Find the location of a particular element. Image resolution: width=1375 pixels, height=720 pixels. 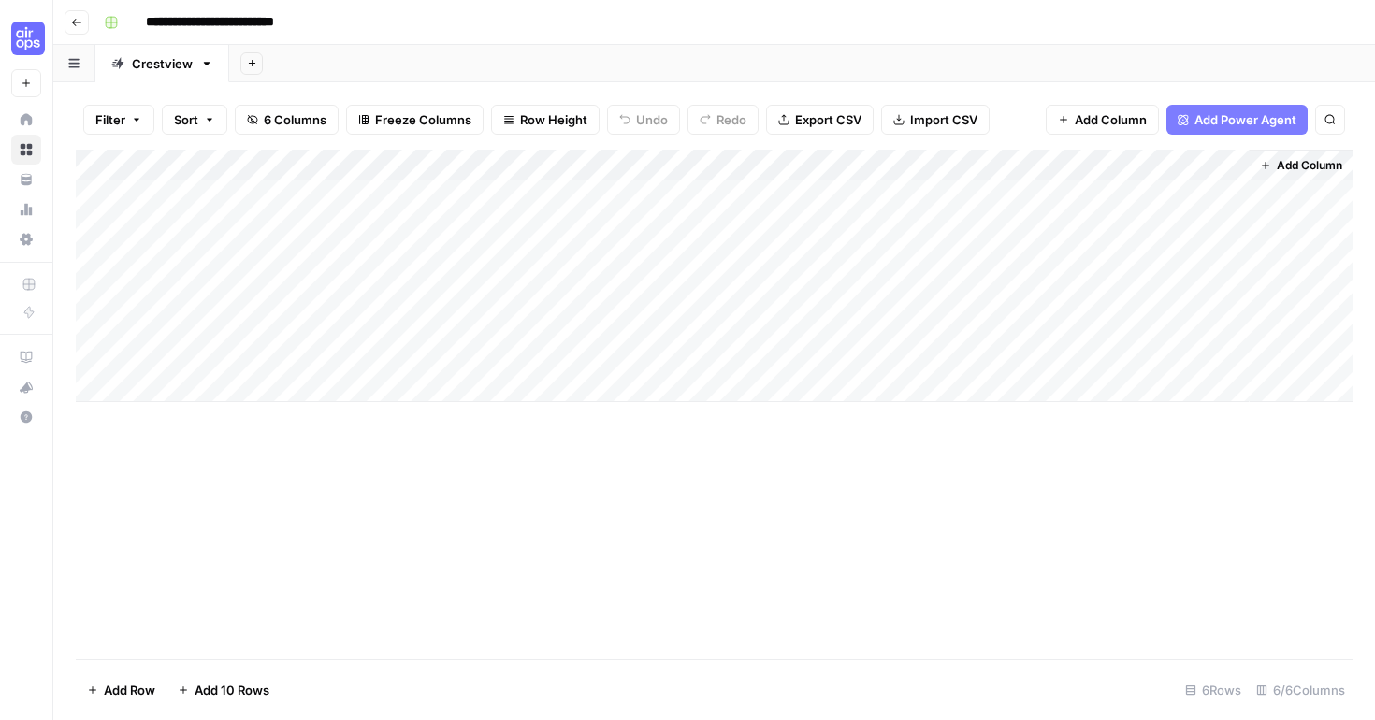

button: Row Height is located at coordinates (545, 120).